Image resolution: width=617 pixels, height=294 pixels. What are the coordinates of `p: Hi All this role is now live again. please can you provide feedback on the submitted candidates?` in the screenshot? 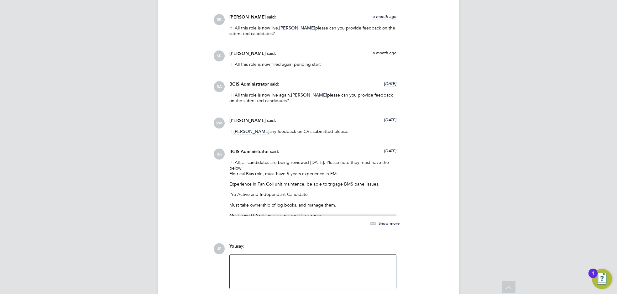 It's located at (313, 98).